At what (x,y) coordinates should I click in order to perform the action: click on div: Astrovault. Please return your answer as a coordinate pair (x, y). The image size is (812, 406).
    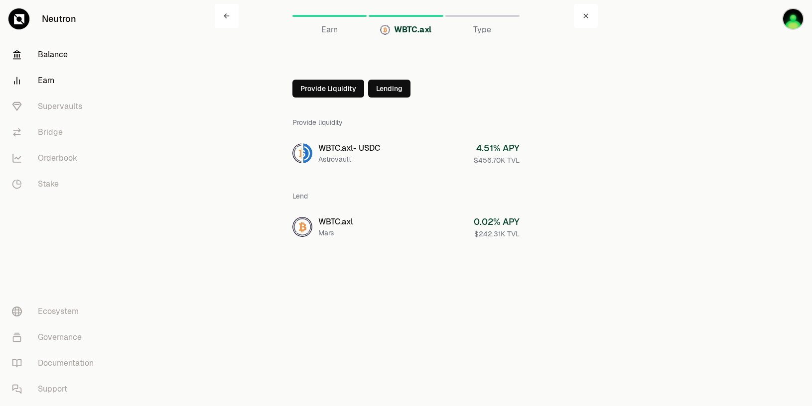
    Looking at the image, I should click on (349, 159).